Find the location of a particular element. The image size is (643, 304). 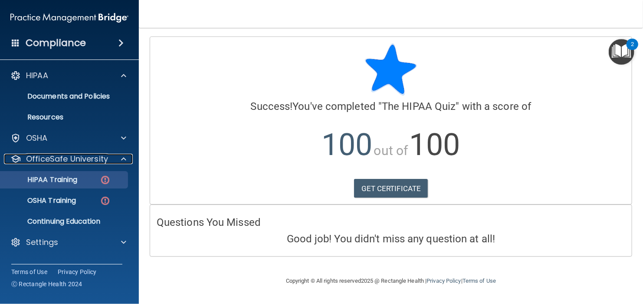

a: HIPAA is located at coordinates (68, 76).